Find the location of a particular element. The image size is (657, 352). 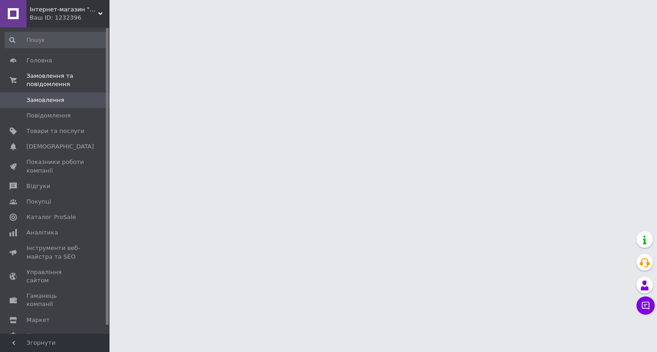

span: Інтернет-магазин "Ексклюзив" is located at coordinates (64, 10).